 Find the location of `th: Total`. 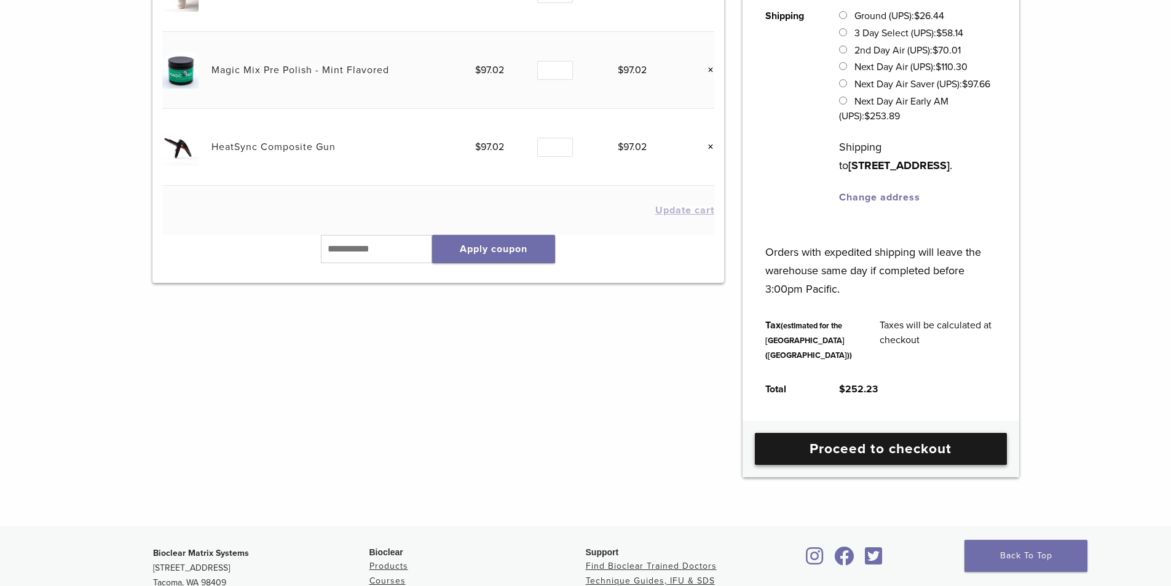

th: Total is located at coordinates (789, 389).